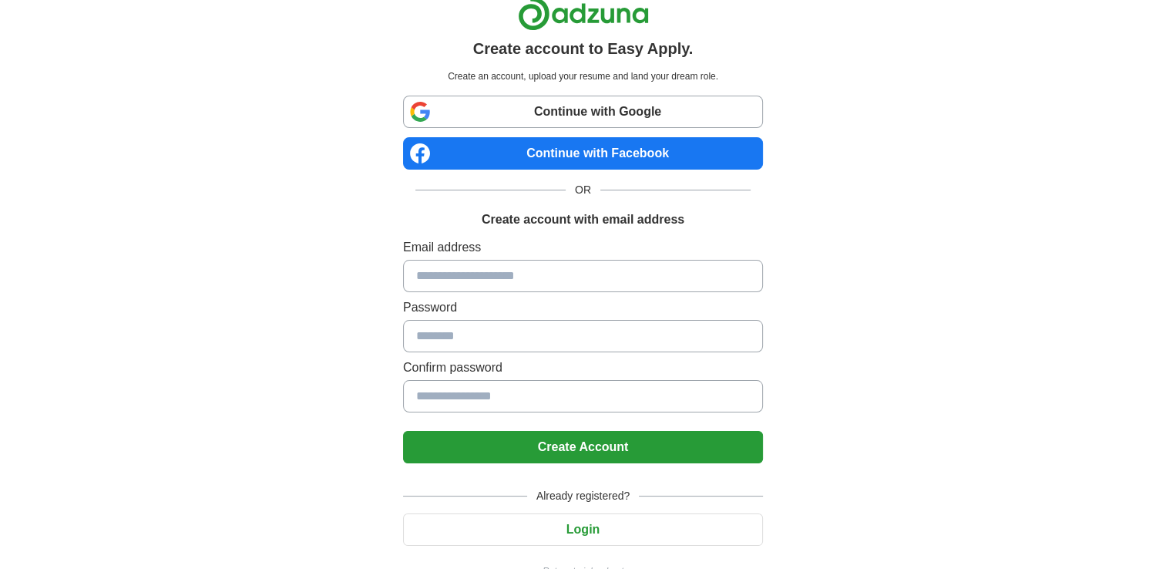 The image size is (1166, 569). I want to click on p: Create an account, upload your resume and land your dream role., so click(583, 76).